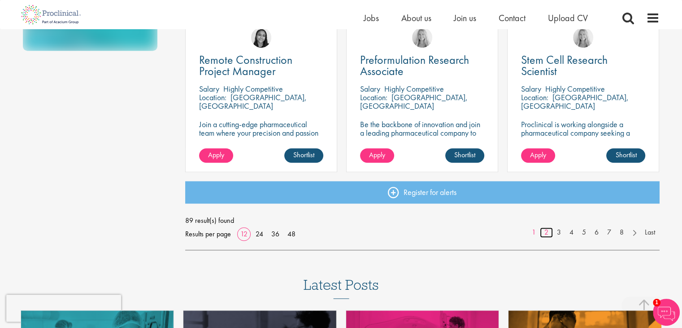  I want to click on a: 5, so click(584, 232).